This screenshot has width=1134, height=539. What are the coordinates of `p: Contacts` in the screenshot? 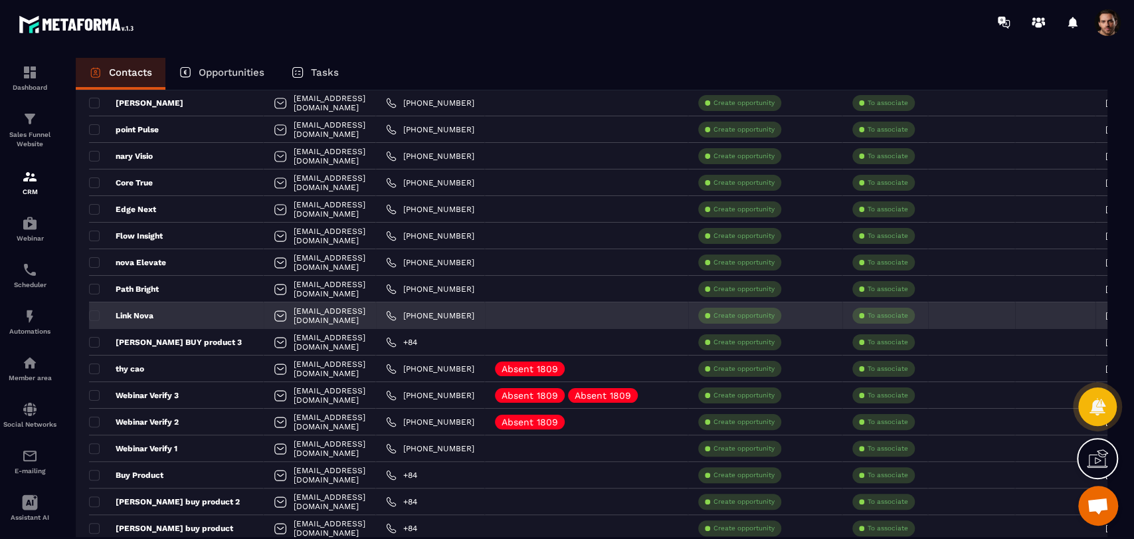 It's located at (130, 72).